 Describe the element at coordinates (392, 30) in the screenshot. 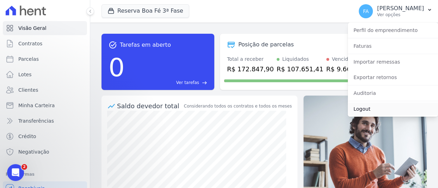

I see `a: Perfil do empreendimento` at that location.